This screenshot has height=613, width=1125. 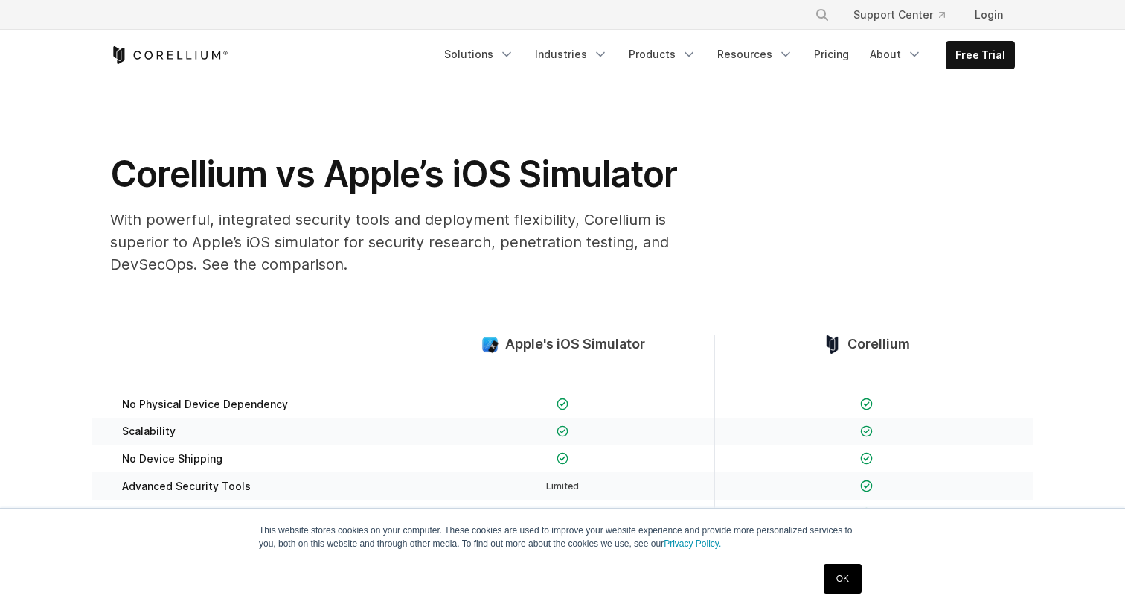 I want to click on span: Corellium, so click(x=879, y=344).